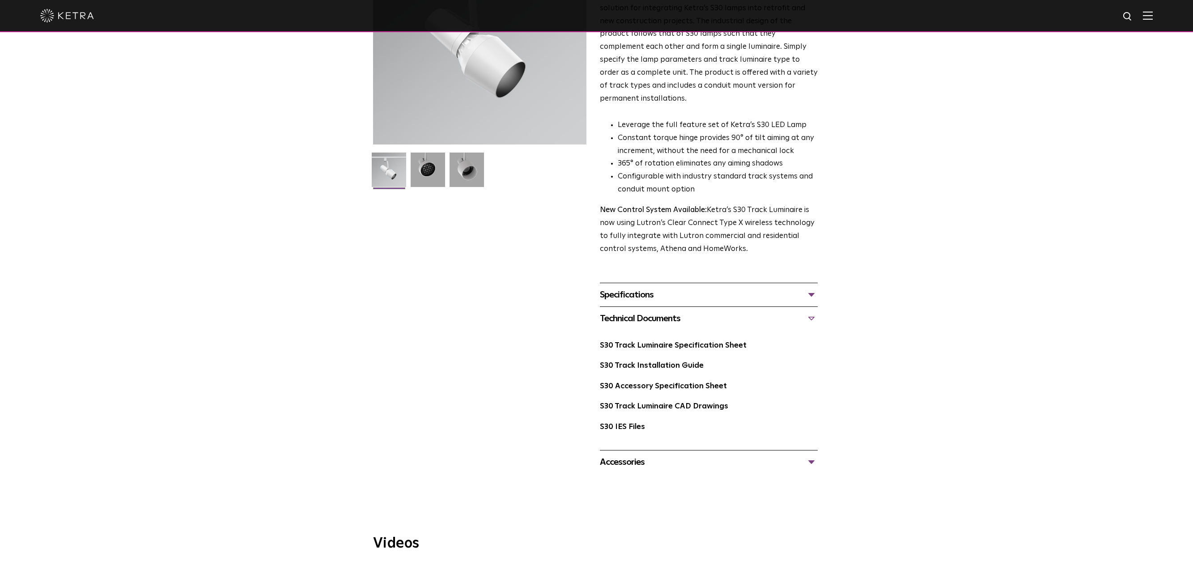 This screenshot has width=1193, height=565. What do you see at coordinates (717, 164) in the screenshot?
I see `li: 365° of rotation eliminates any aiming shadows` at bounding box center [717, 164].